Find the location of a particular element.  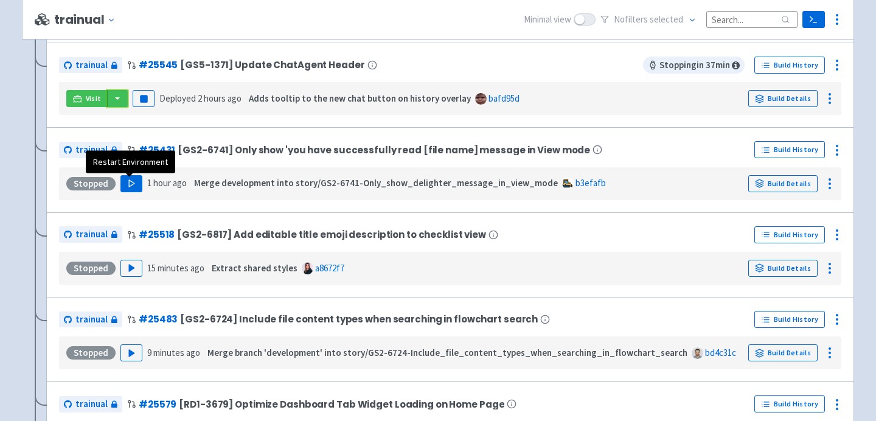

input: Search... is located at coordinates (752, 19).